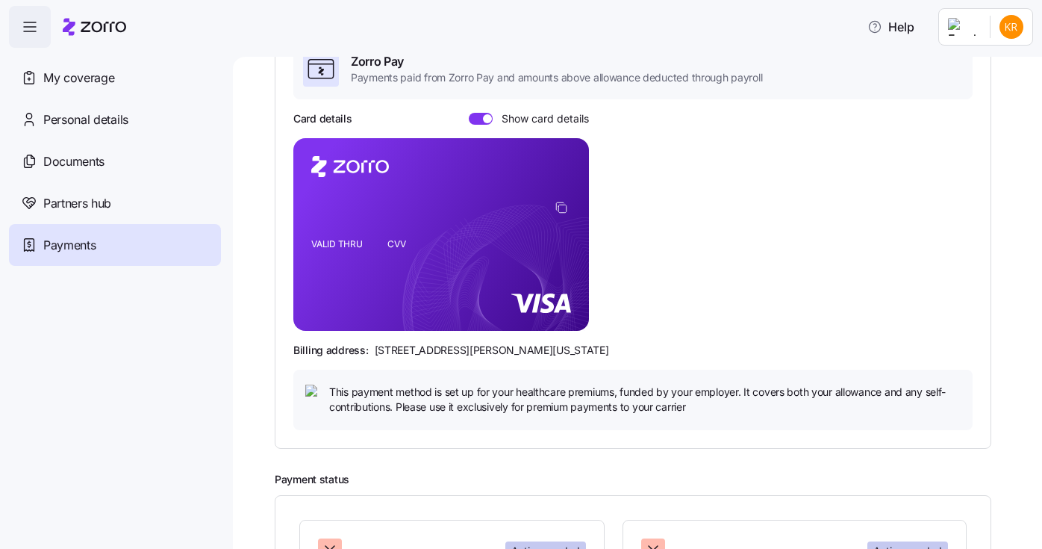 The width and height of the screenshot is (1042, 549). What do you see at coordinates (115, 245) in the screenshot?
I see `a: Payments` at bounding box center [115, 245].